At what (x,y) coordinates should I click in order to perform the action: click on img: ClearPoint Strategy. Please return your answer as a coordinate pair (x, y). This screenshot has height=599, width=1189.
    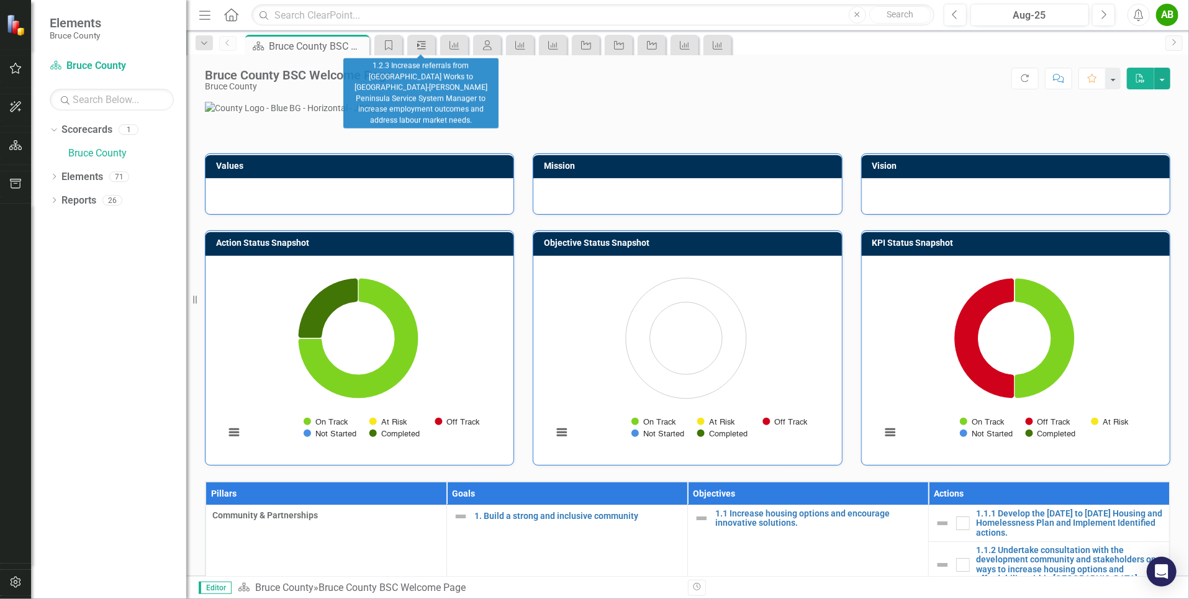
    Looking at the image, I should click on (17, 25).